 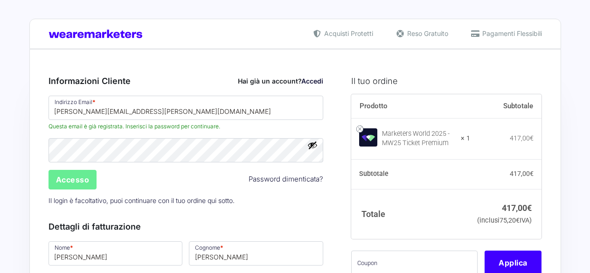 What do you see at coordinates (116, 253) in the screenshot?
I see `input: Nome *` at bounding box center [116, 253].